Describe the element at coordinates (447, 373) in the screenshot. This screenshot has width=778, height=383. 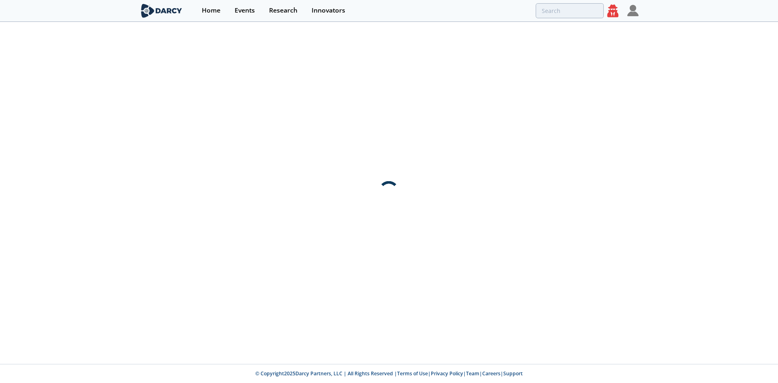
I see `a: Privacy Policy` at that location.